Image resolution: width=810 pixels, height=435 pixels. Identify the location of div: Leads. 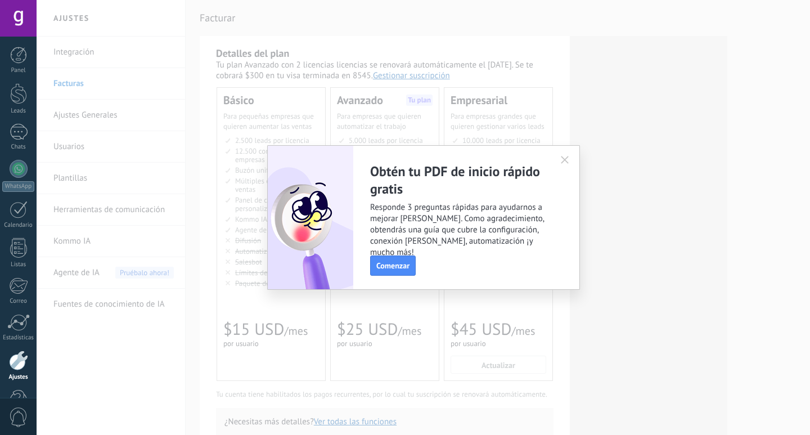
(19, 111).